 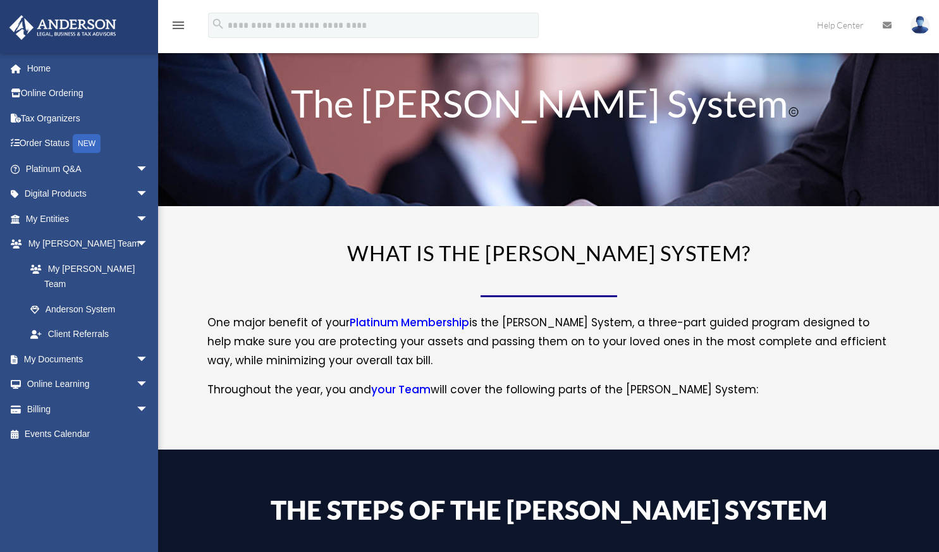 I want to click on img: Anderson Advisors Platinum Portal, so click(x=63, y=27).